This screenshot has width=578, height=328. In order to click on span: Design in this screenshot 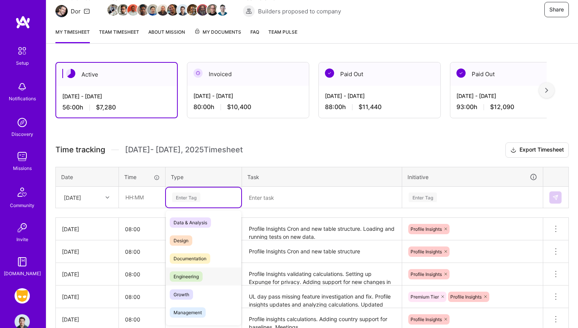, I will do `click(181, 240)`.